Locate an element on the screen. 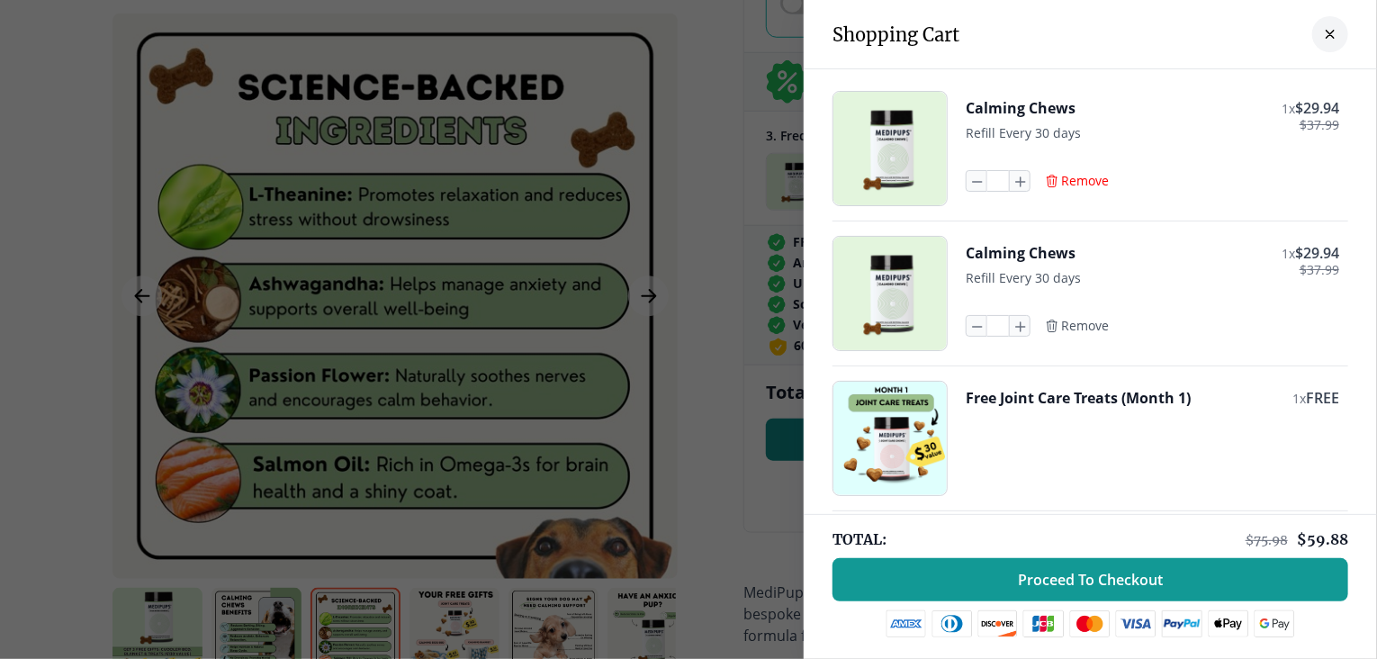  span: $ 75.98 is located at coordinates (1267, 540).